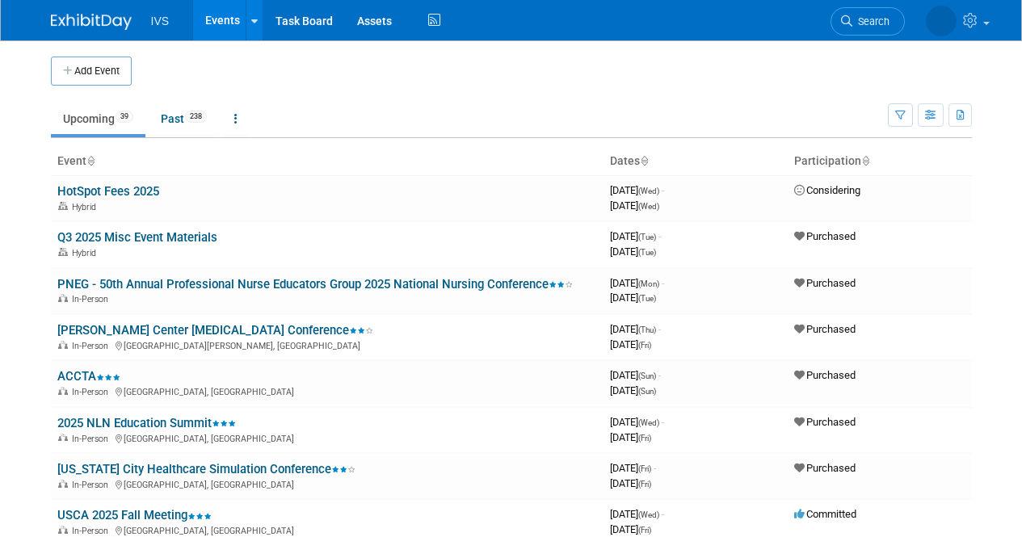 Image resolution: width=1022 pixels, height=537 pixels. What do you see at coordinates (90, 161) in the screenshot?
I see `a: Sort by Event Name` at bounding box center [90, 161].